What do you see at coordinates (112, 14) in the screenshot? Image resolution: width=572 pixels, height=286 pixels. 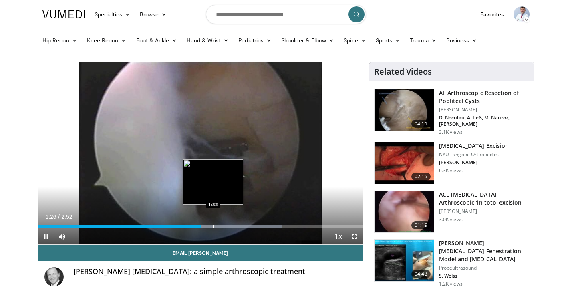 I see `a: Specialties` at bounding box center [112, 14].